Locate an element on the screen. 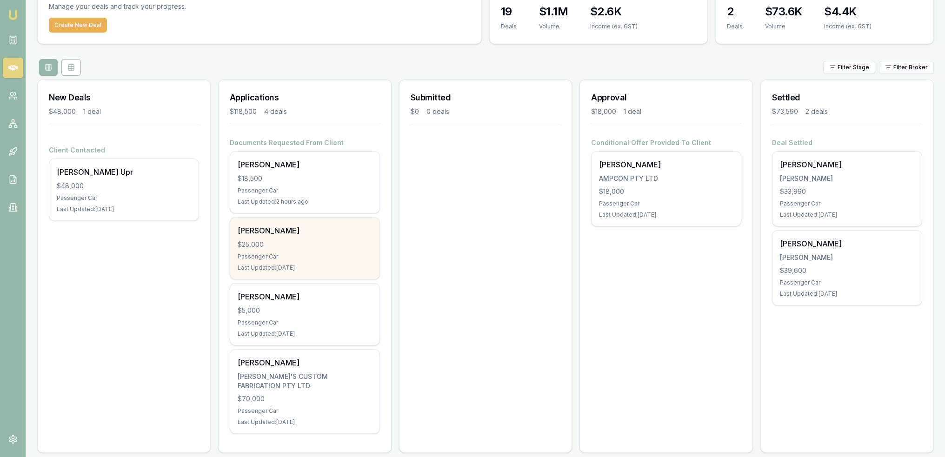  h3: New Deals is located at coordinates (124, 98).